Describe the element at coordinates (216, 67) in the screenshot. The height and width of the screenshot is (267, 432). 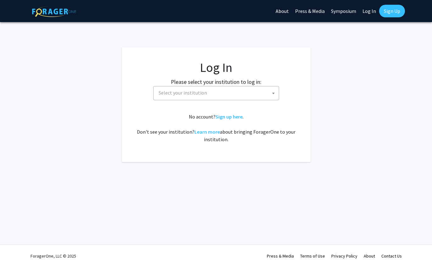
I see `h1: Log In` at that location.